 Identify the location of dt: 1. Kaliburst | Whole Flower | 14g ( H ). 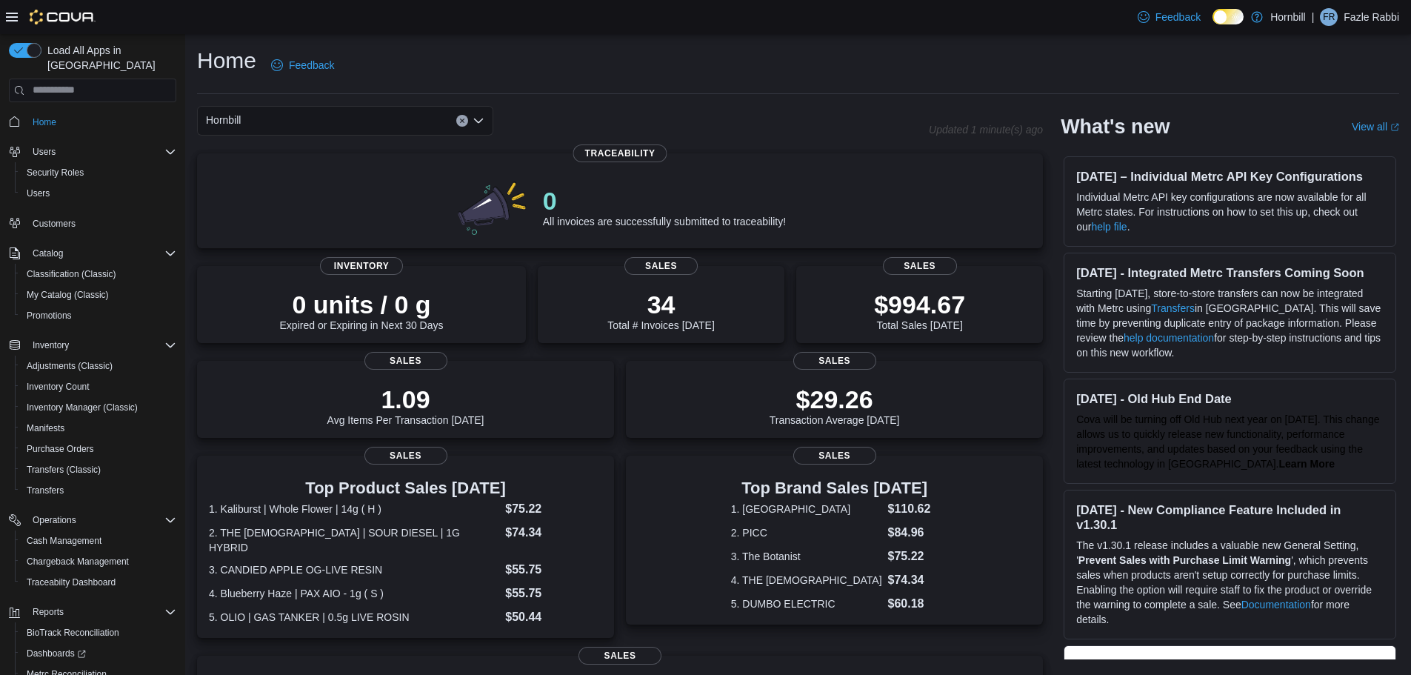
(354, 509).